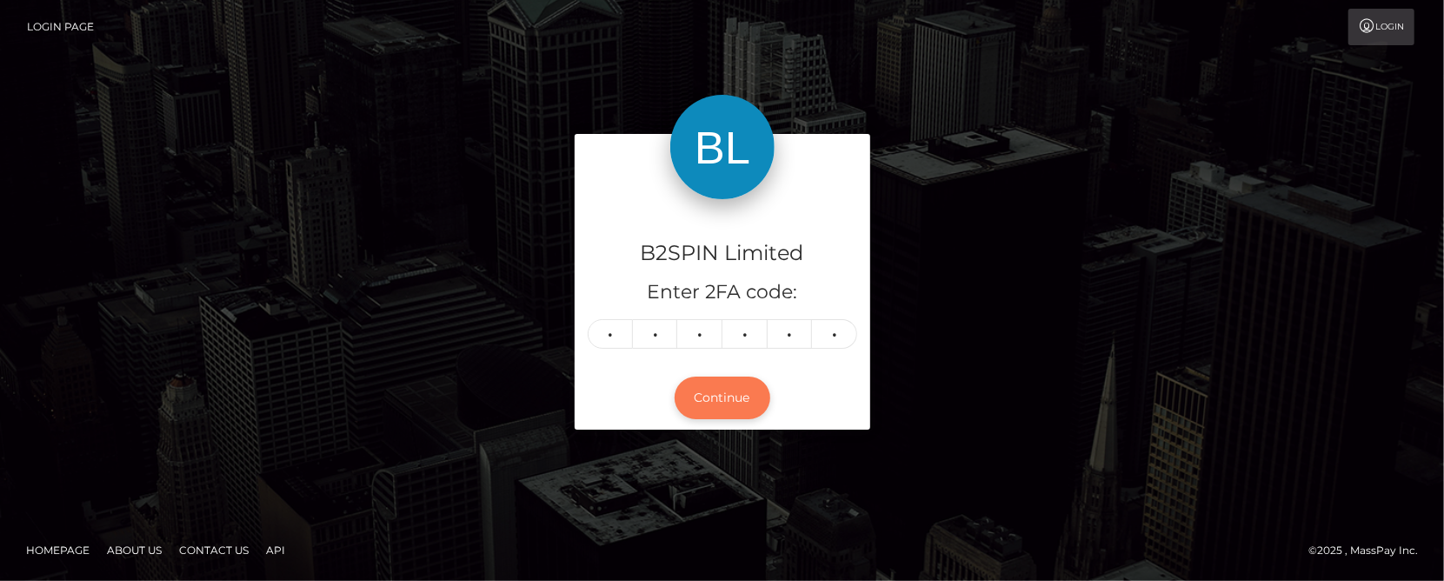  I want to click on a: API, so click(276, 549).